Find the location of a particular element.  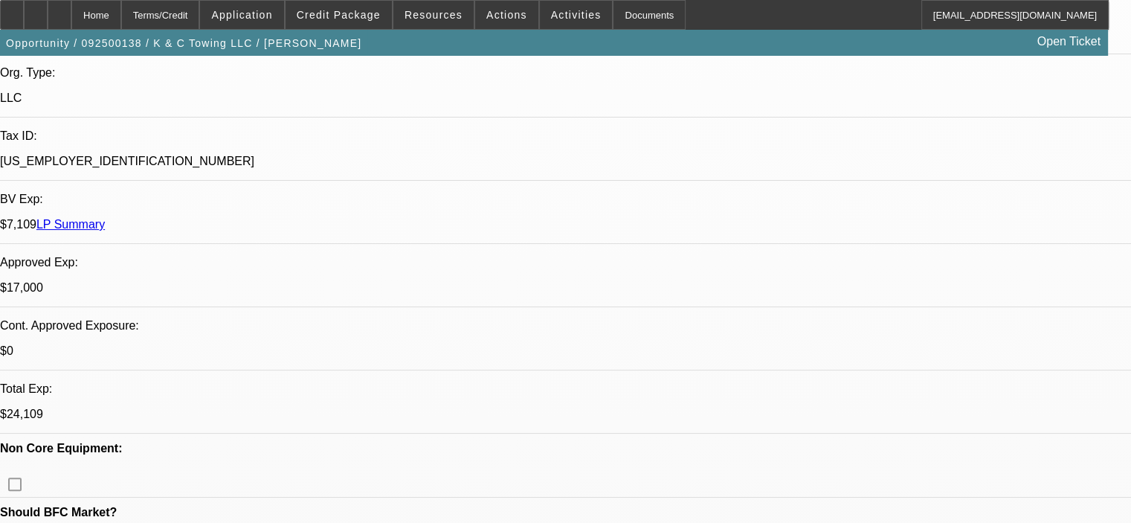

span: Resources is located at coordinates (433, 15).